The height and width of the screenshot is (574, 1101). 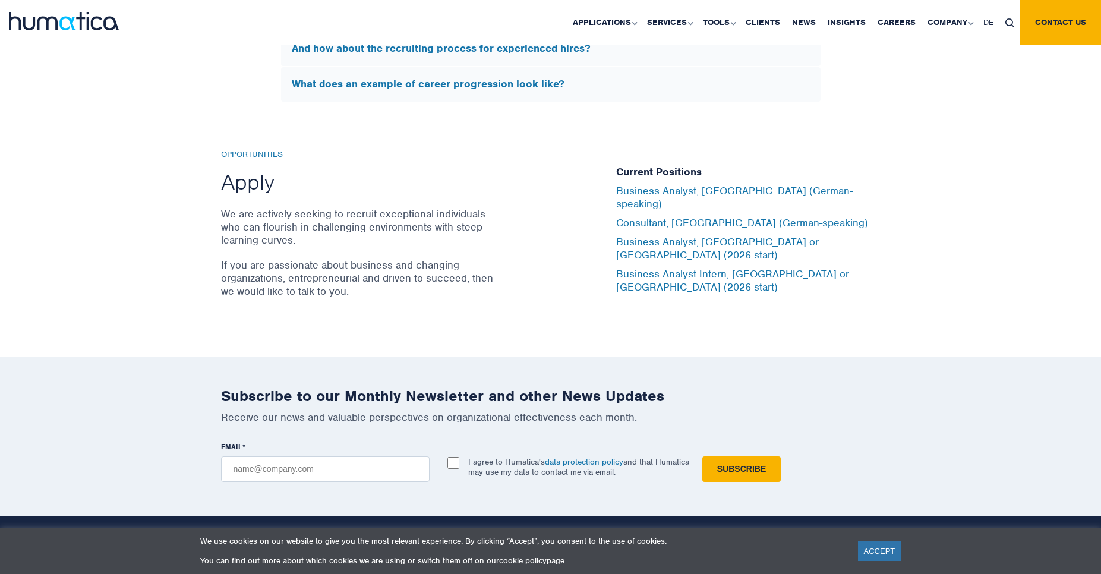 I want to click on span: DE, so click(x=988, y=22).